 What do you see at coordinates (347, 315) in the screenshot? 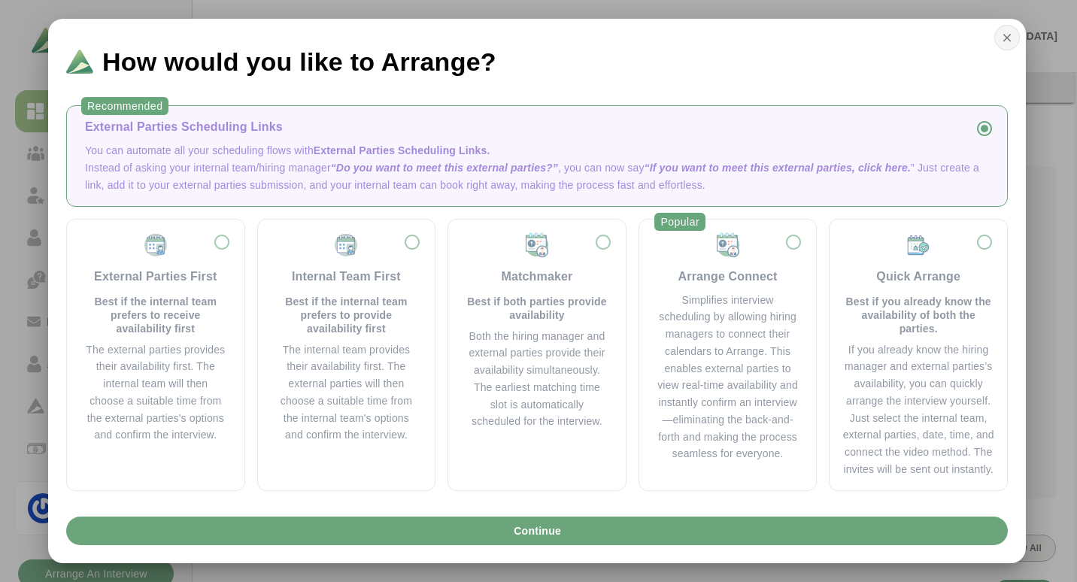
I see `p: Best if the internal team prefers to provide availability first` at bounding box center [347, 315].